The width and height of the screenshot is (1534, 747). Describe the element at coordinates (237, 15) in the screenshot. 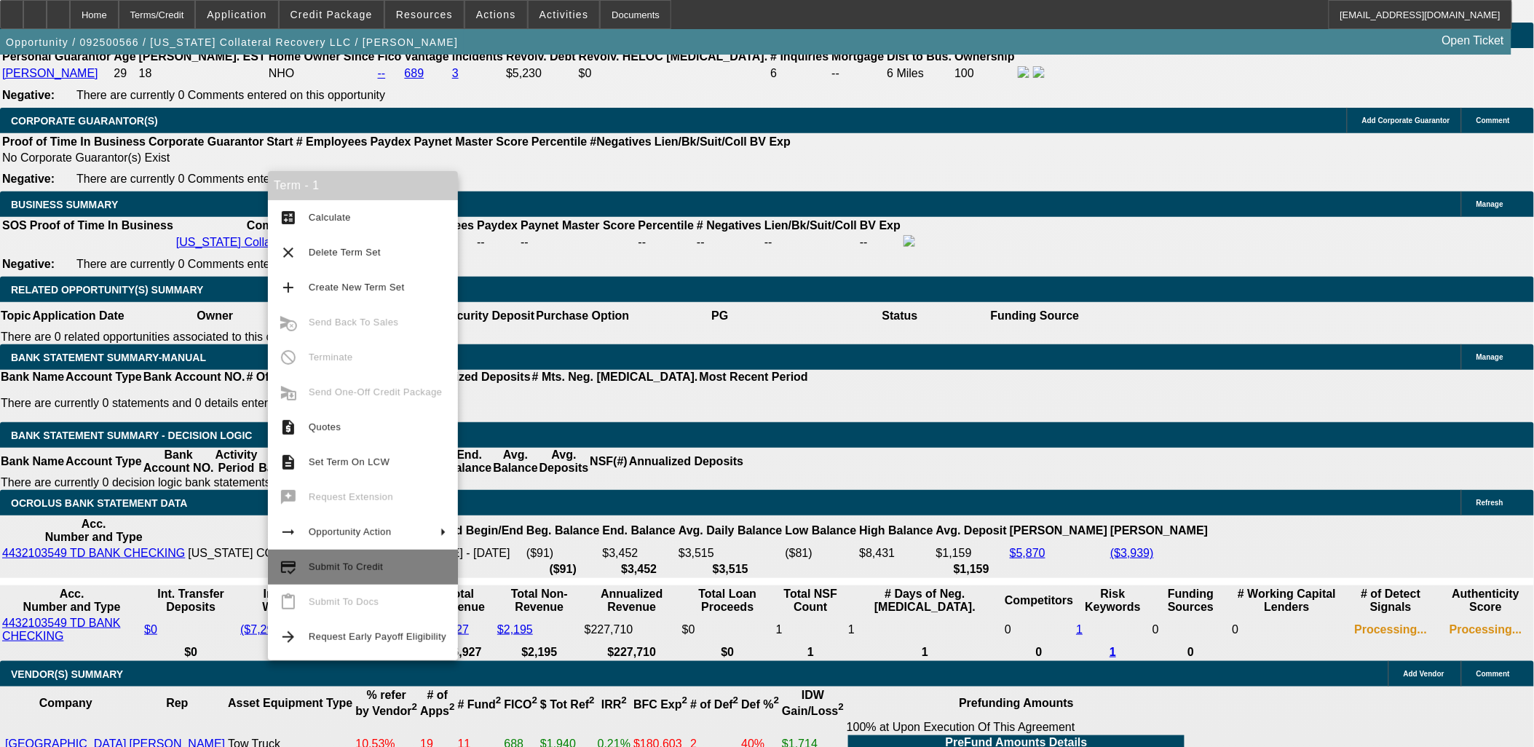

I see `span: Application` at that location.